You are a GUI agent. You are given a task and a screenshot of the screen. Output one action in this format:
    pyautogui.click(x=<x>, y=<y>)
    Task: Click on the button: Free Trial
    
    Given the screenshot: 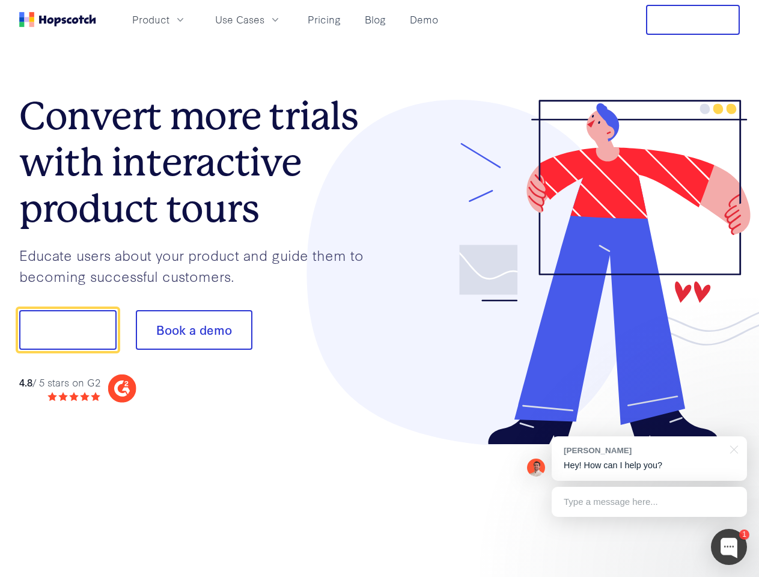 What is the action you would take?
    pyautogui.click(x=693, y=20)
    